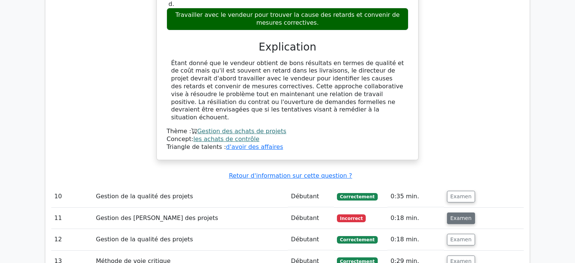 The height and width of the screenshot is (263, 575). I want to click on div: Travailler avec le vendeur pour trouver la cause des retards et convenir de mesures correctives., so click(288, 19).